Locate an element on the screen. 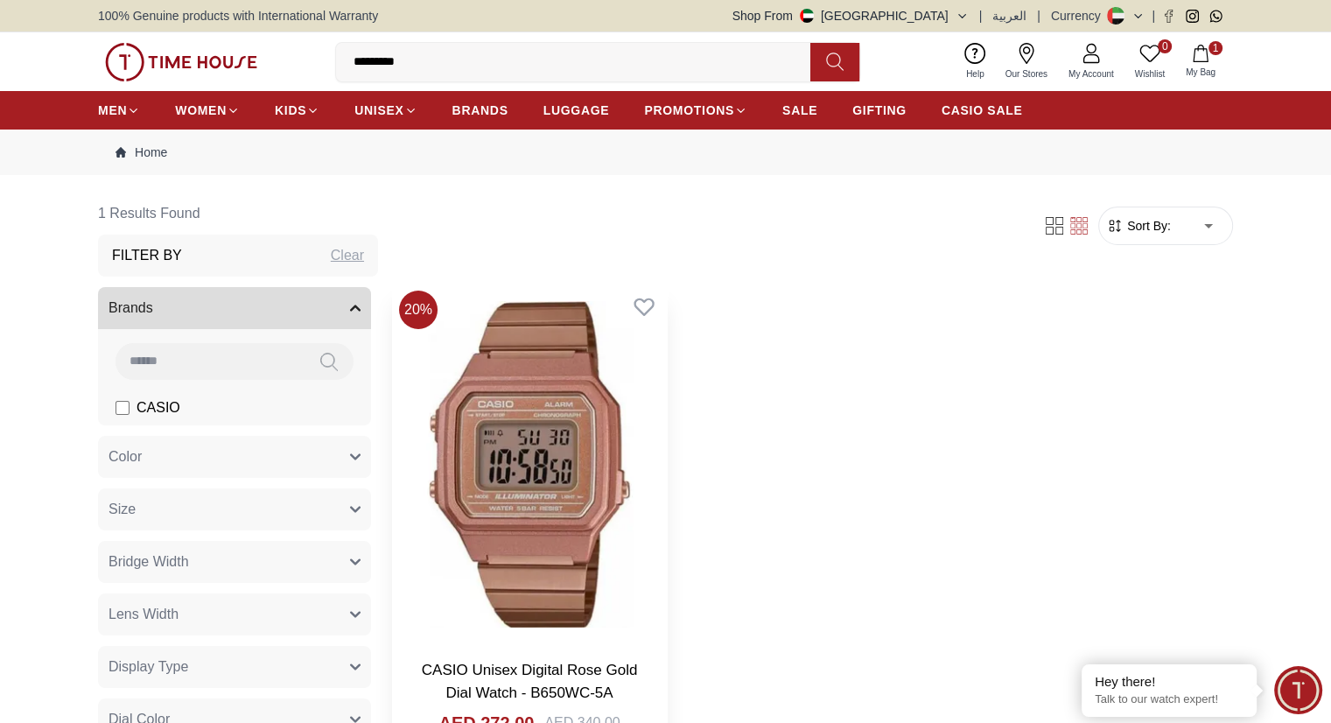  a: SALE is located at coordinates (800, 110).